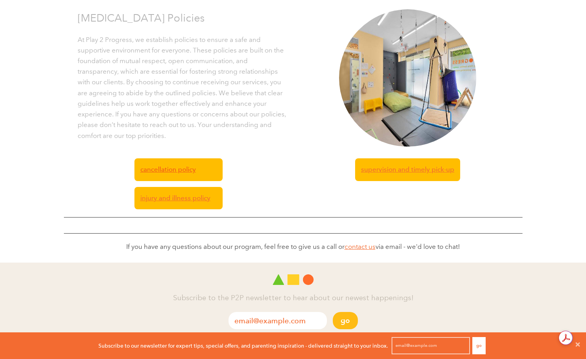 This screenshot has width=586, height=359. I want to click on span: Cancellation Policy, so click(168, 169).